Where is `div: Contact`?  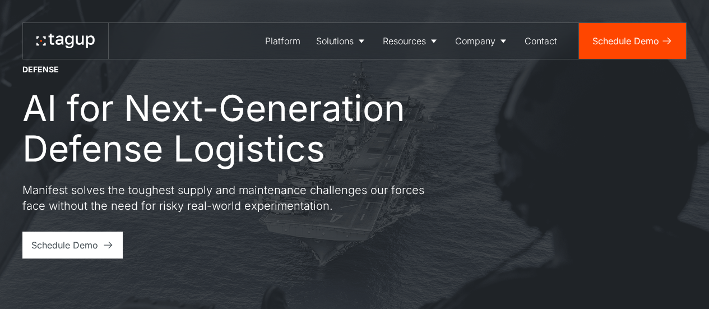
div: Contact is located at coordinates (541, 41).